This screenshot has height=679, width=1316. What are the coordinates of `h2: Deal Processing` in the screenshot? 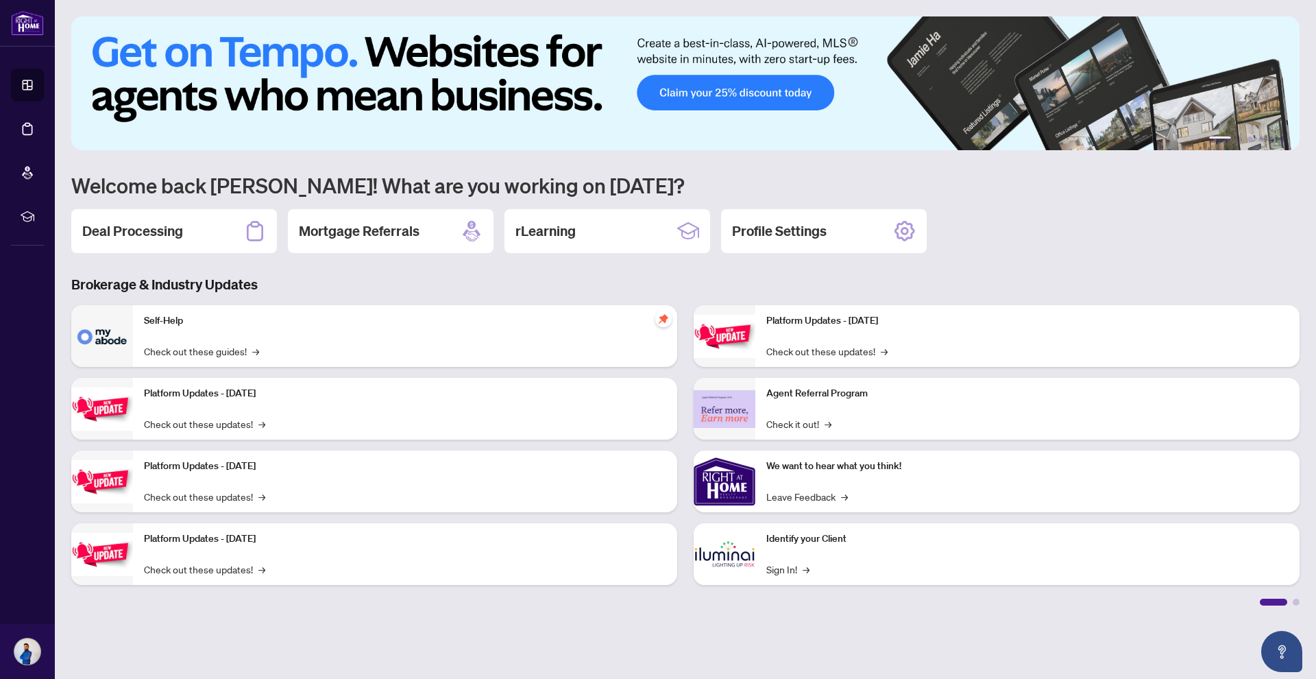 It's located at (132, 231).